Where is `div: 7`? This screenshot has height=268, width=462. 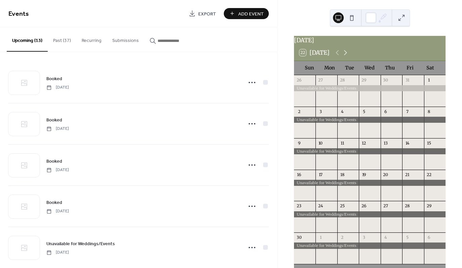
div: 7 is located at coordinates (407, 111).